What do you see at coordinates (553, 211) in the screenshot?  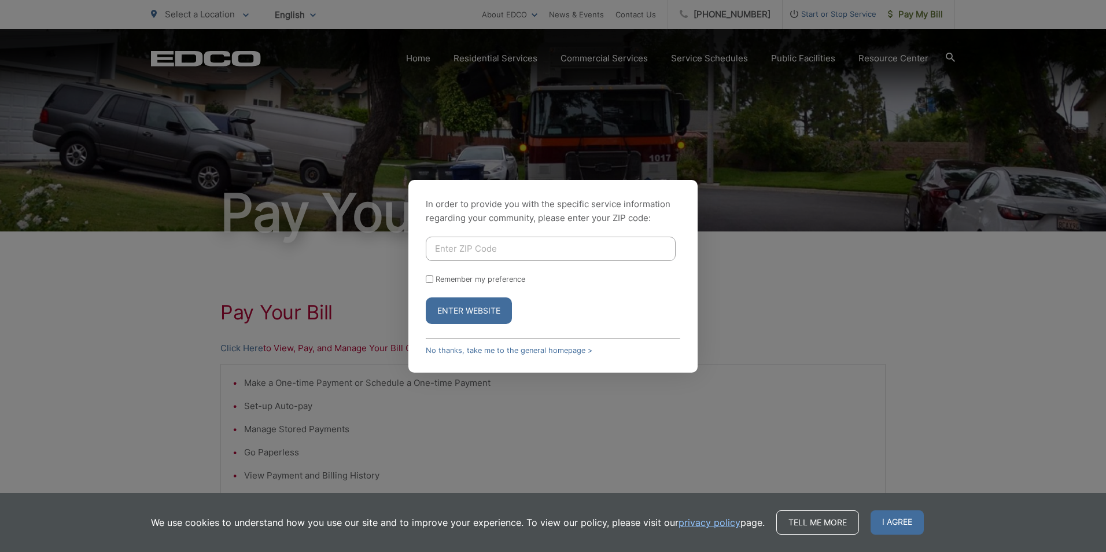 I see `p: In order to provide you with the specific service information regarding your community, please en...` at bounding box center [553, 211].